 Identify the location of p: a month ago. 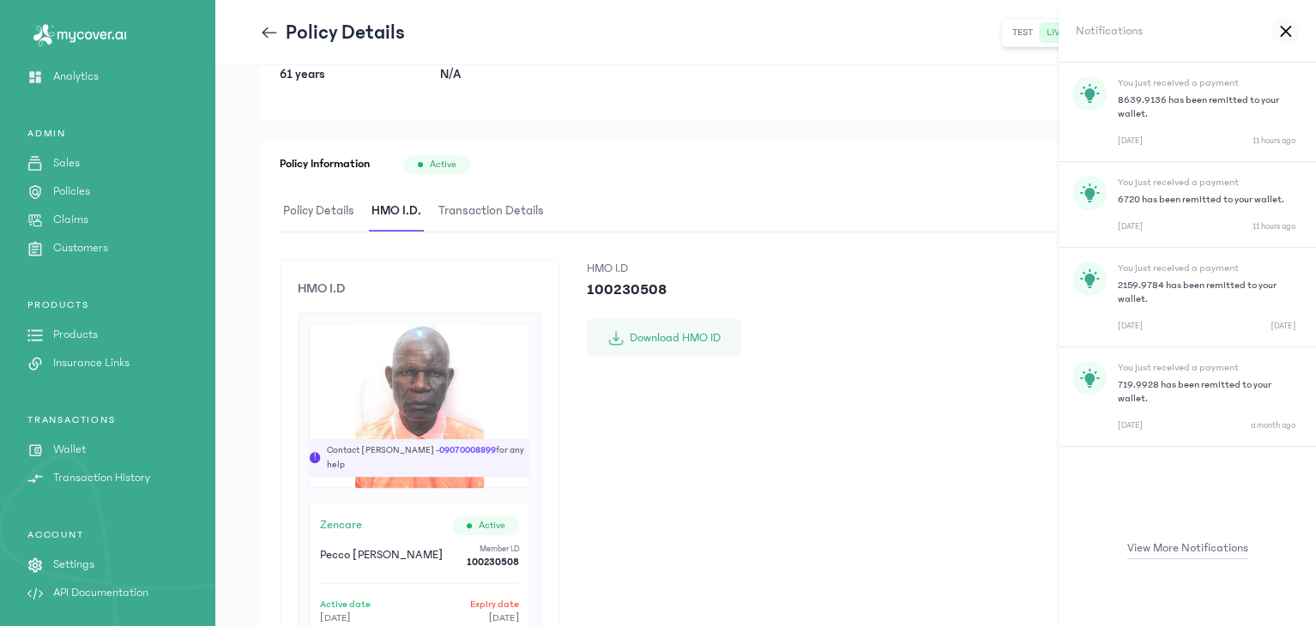
(1273, 425).